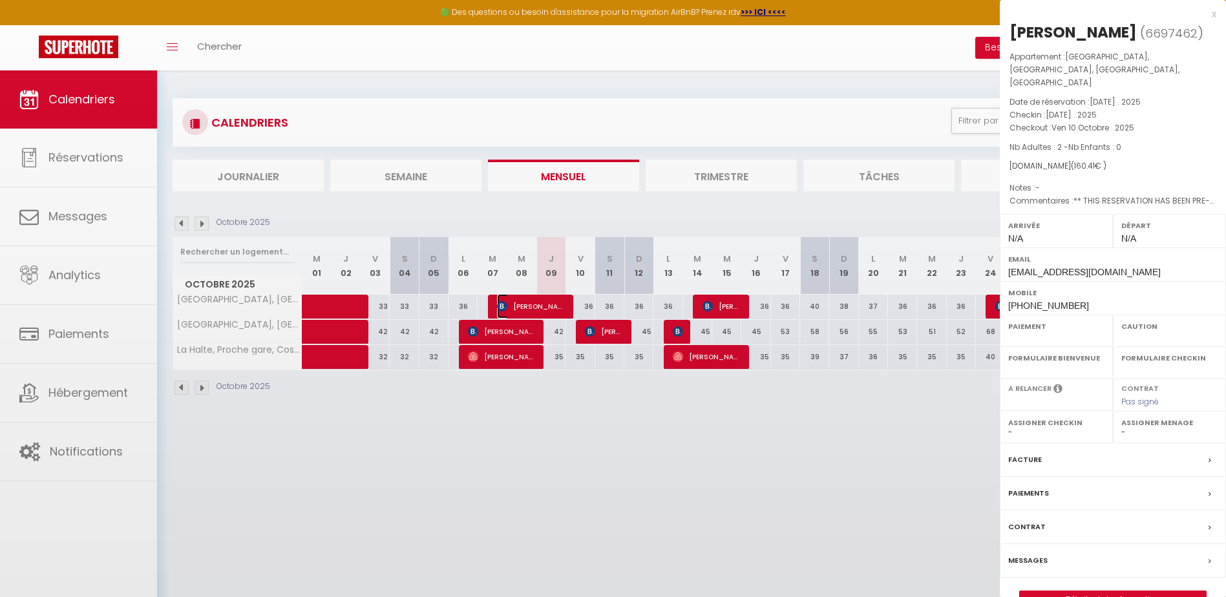 The image size is (1226, 597). Describe the element at coordinates (1093, 127) in the screenshot. I see `span: Ven 10 Octobre . 2025` at that location.